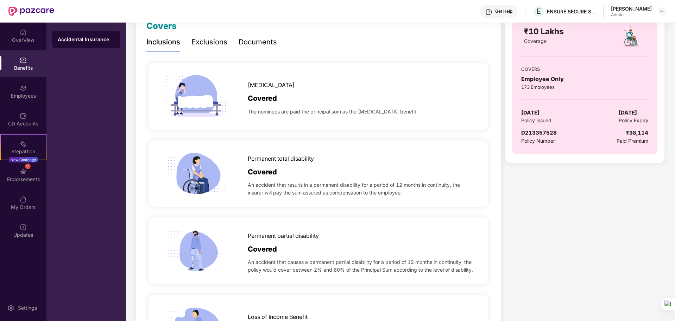 The image size is (675, 321). What do you see at coordinates (209, 42) in the screenshot?
I see `div: Exclusions` at bounding box center [209, 42].